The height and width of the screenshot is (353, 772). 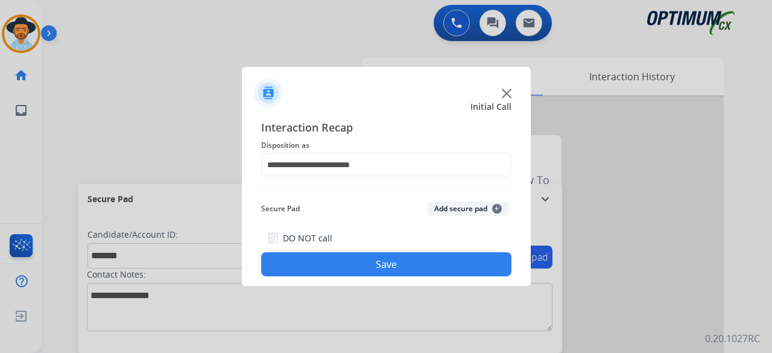 What do you see at coordinates (386, 128) in the screenshot?
I see `span: Interaction Recap` at bounding box center [386, 128].